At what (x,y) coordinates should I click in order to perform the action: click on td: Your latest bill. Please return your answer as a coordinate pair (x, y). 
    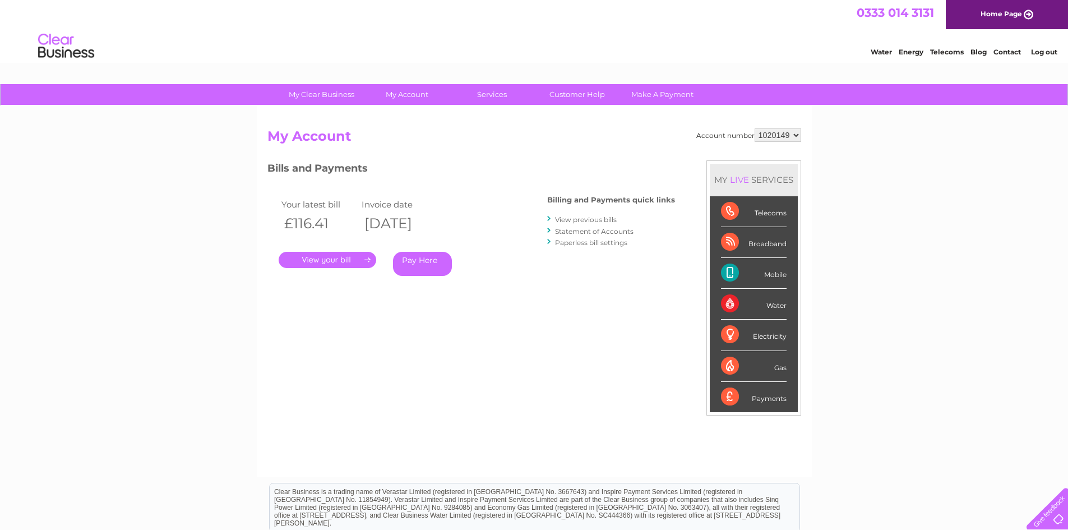
    Looking at the image, I should click on (319, 204).